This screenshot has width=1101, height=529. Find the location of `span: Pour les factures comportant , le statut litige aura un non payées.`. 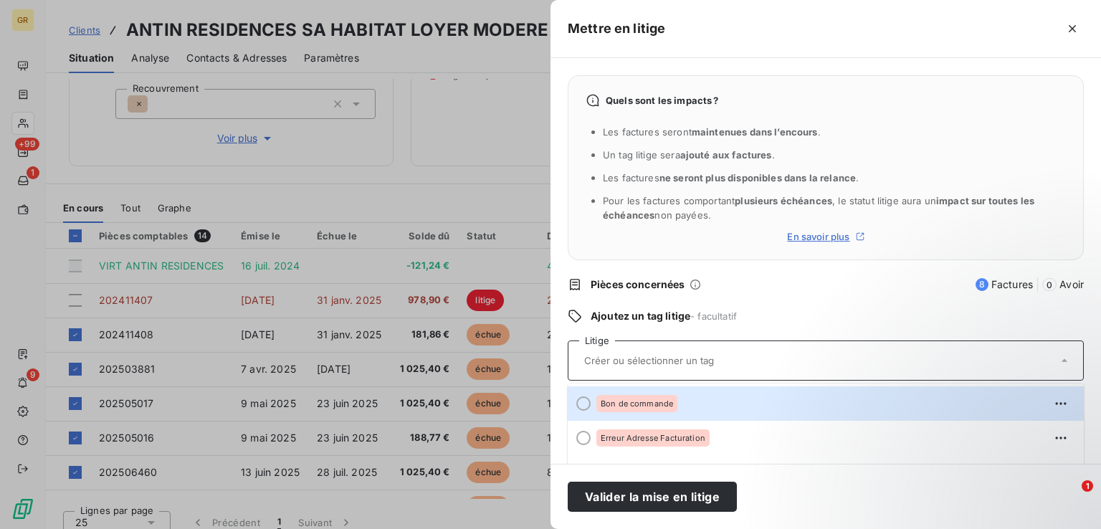

span: Pour les factures comportant , le statut litige aura un non payées. is located at coordinates (819, 208).